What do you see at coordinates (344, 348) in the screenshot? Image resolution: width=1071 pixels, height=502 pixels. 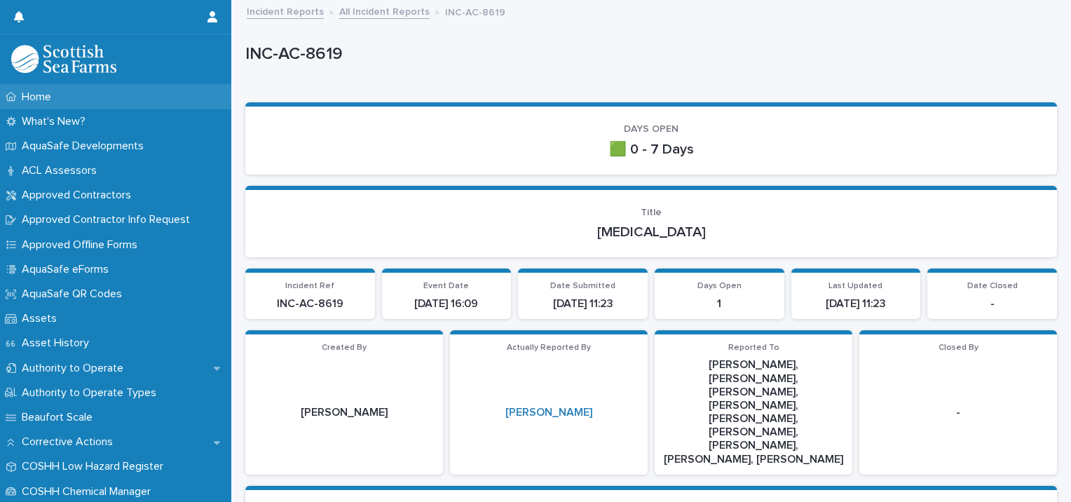 I see `span: Created By` at bounding box center [344, 348].